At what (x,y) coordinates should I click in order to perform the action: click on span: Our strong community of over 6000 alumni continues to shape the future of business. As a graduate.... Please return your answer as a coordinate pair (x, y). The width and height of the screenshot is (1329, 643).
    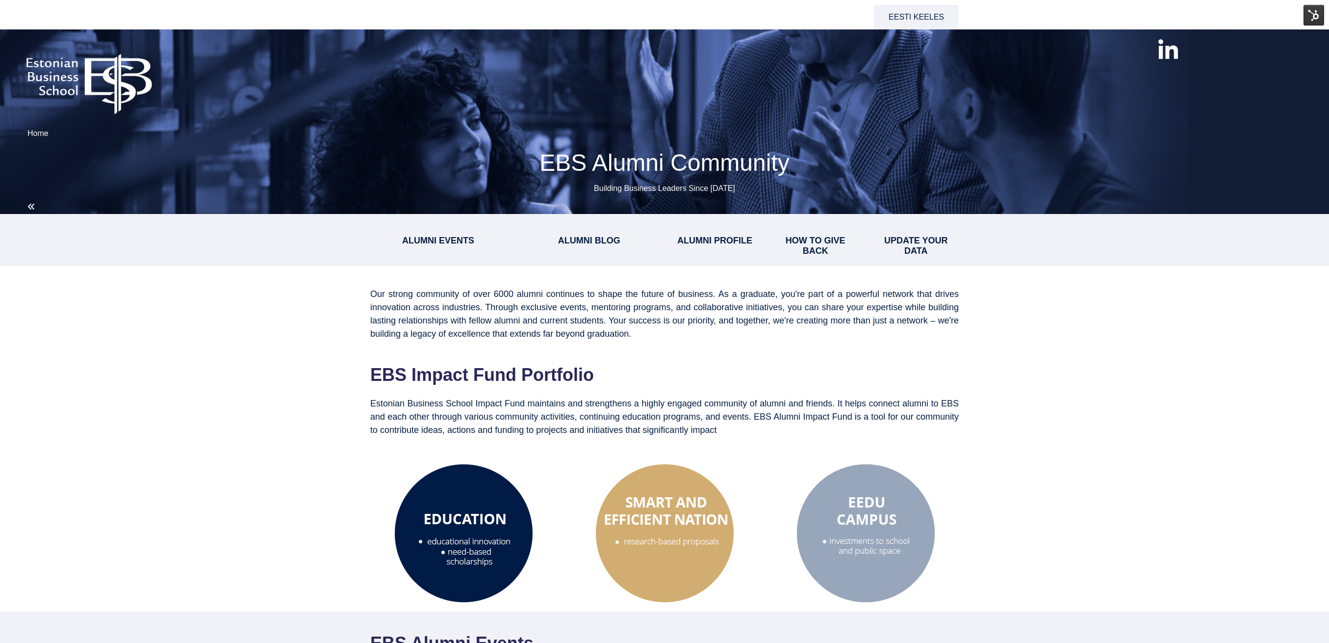
    Looking at the image, I should click on (665, 313).